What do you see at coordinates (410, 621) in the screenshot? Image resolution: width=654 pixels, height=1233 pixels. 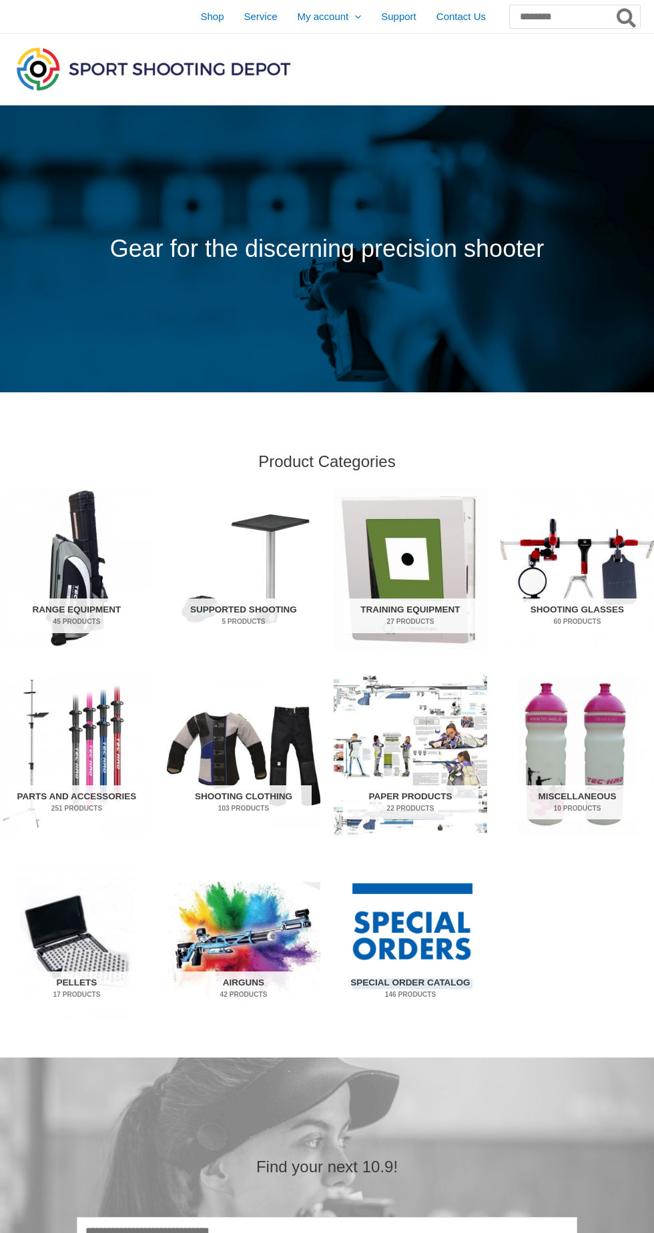 I see `mark: 27 Products` at bounding box center [410, 621].